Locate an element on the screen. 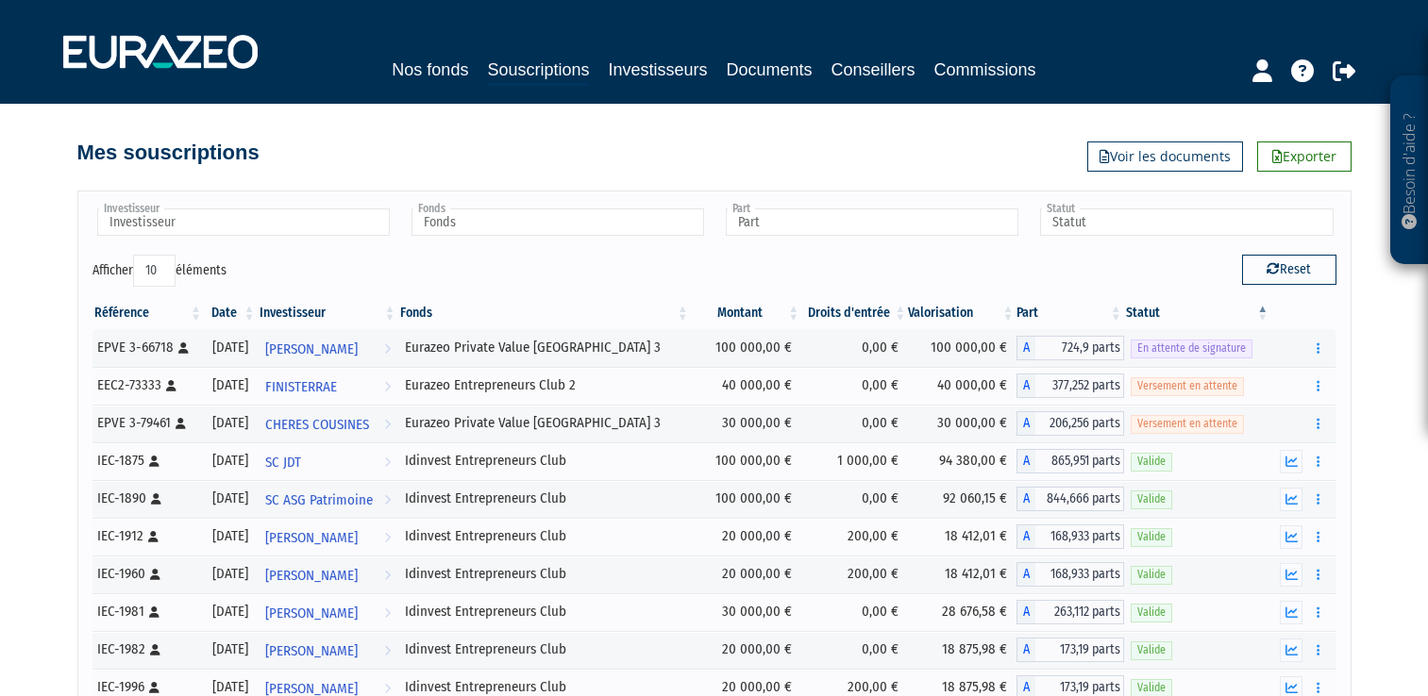 This screenshot has height=696, width=1428. a: Conseillers is located at coordinates (873, 70).